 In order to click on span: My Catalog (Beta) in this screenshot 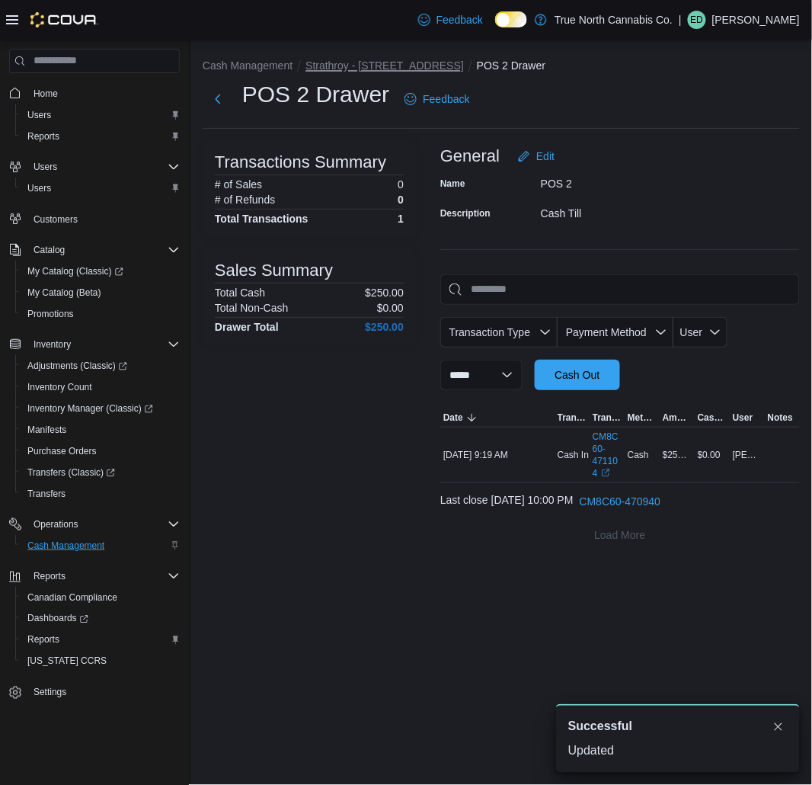, I will do `click(64, 293)`.